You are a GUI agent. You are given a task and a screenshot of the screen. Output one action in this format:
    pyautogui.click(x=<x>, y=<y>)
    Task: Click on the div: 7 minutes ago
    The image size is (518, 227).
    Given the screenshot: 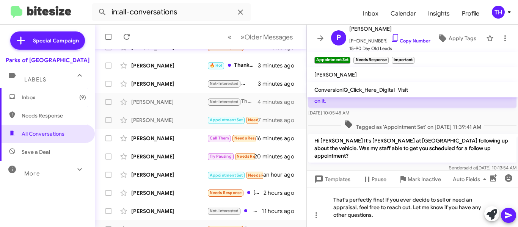 What is the action you would take?
    pyautogui.click(x=279, y=120)
    